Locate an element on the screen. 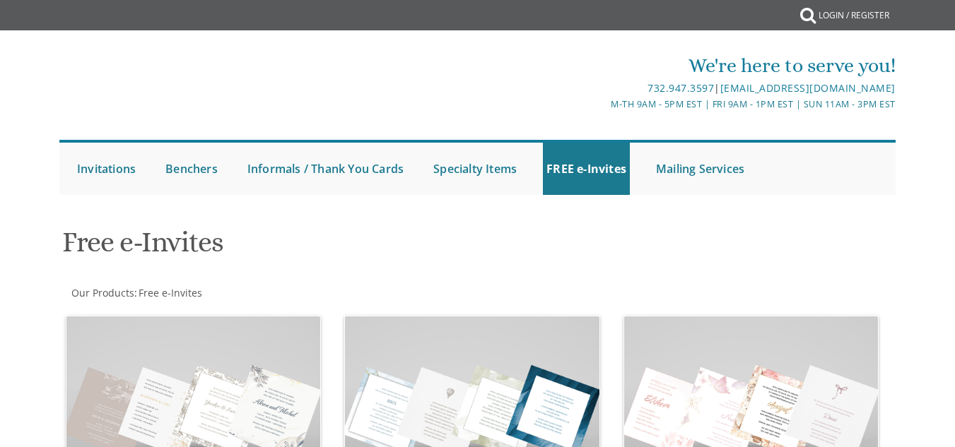  a: Specialty Items is located at coordinates (475, 169).